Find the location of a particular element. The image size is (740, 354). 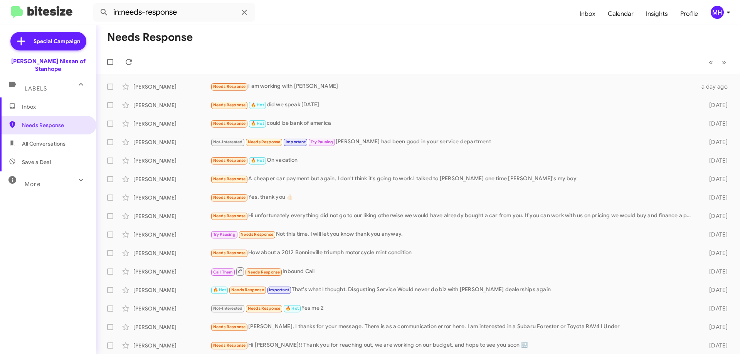

a: Inbox is located at coordinates (588, 14).